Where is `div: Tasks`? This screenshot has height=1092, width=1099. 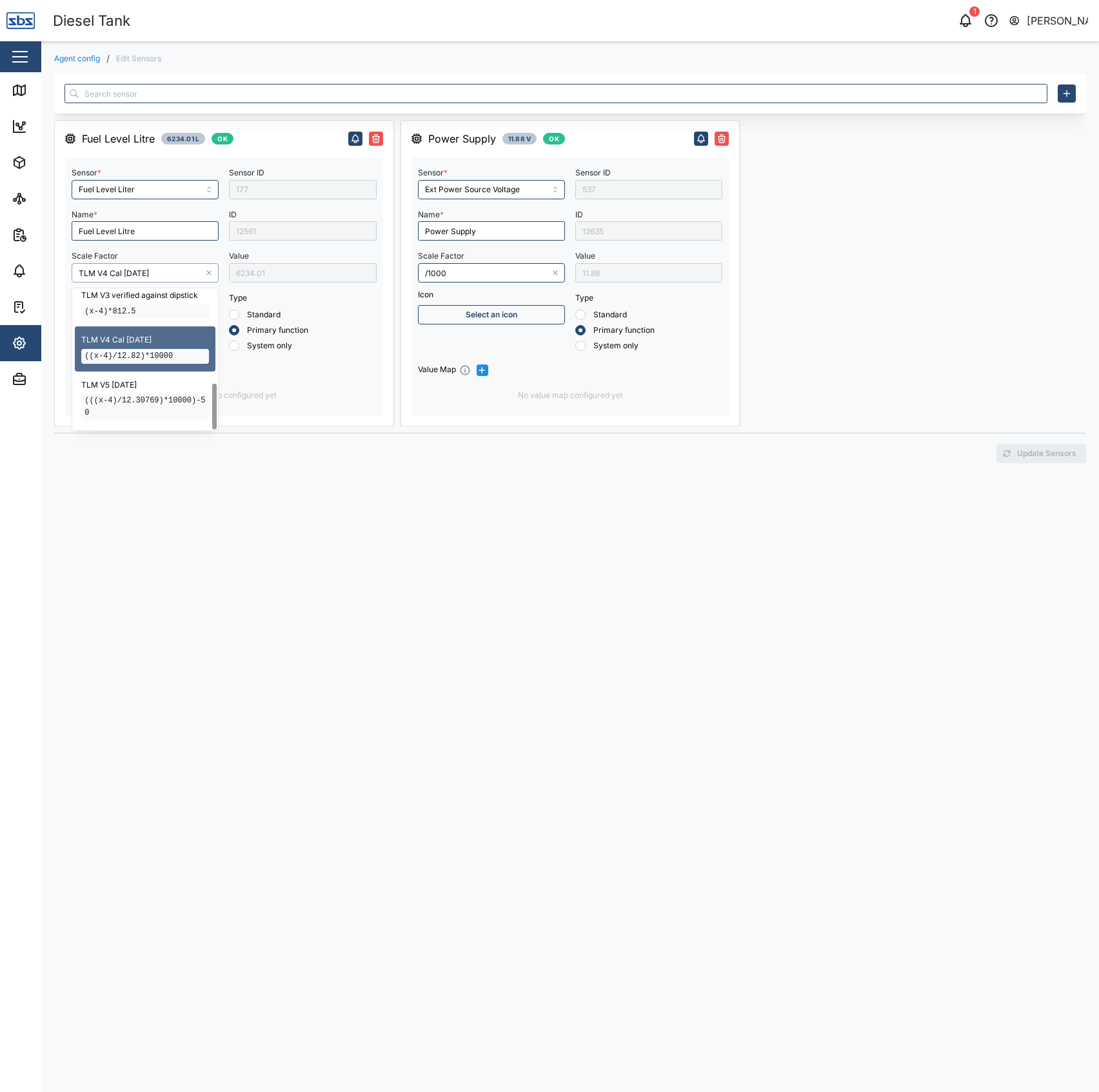 div: Tasks is located at coordinates (51, 307).